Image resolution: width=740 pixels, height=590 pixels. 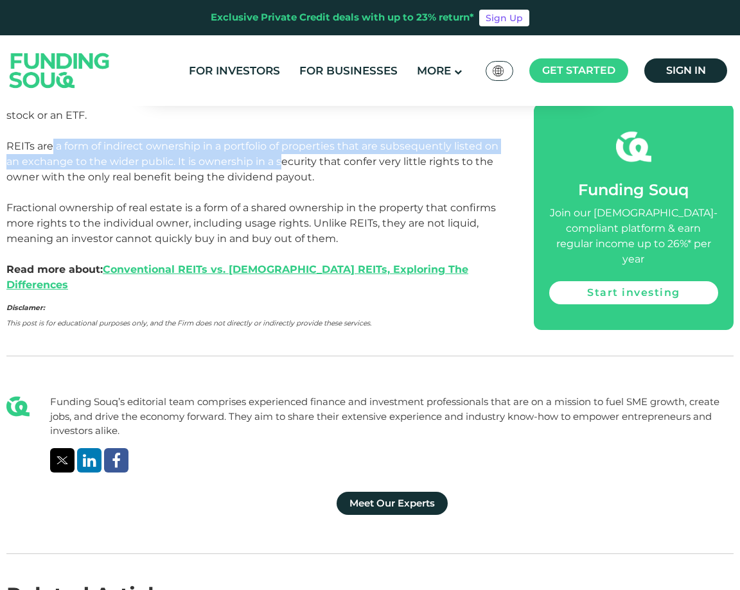 I want to click on img: SA Flag, so click(x=498, y=71).